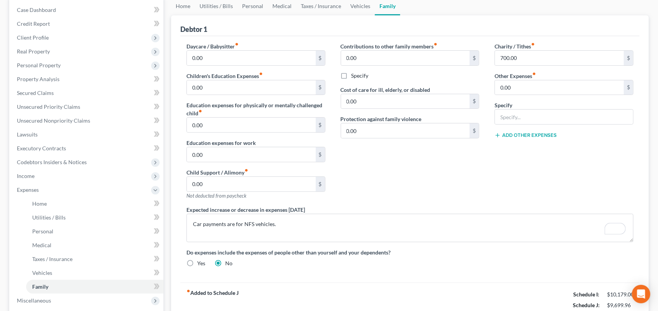  I want to click on span: Unsecured Priority Claims, so click(48, 106).